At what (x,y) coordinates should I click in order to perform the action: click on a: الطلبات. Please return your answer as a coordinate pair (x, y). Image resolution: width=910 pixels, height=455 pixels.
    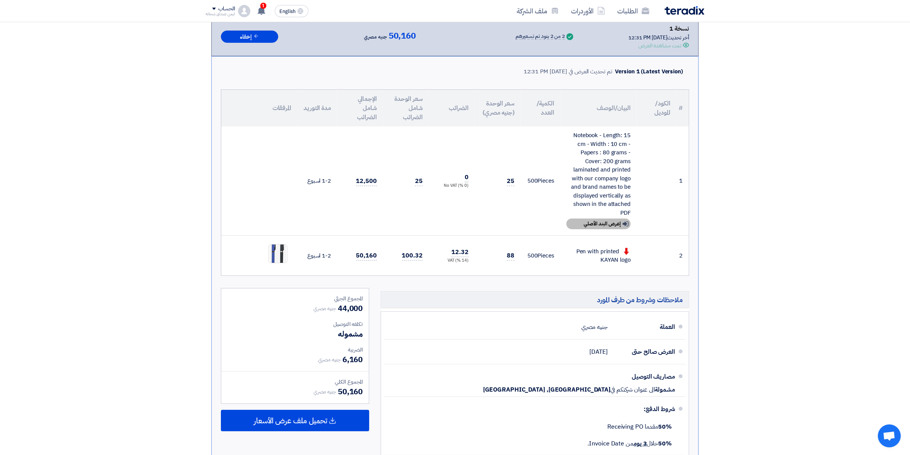
    Looking at the image, I should click on (633, 11).